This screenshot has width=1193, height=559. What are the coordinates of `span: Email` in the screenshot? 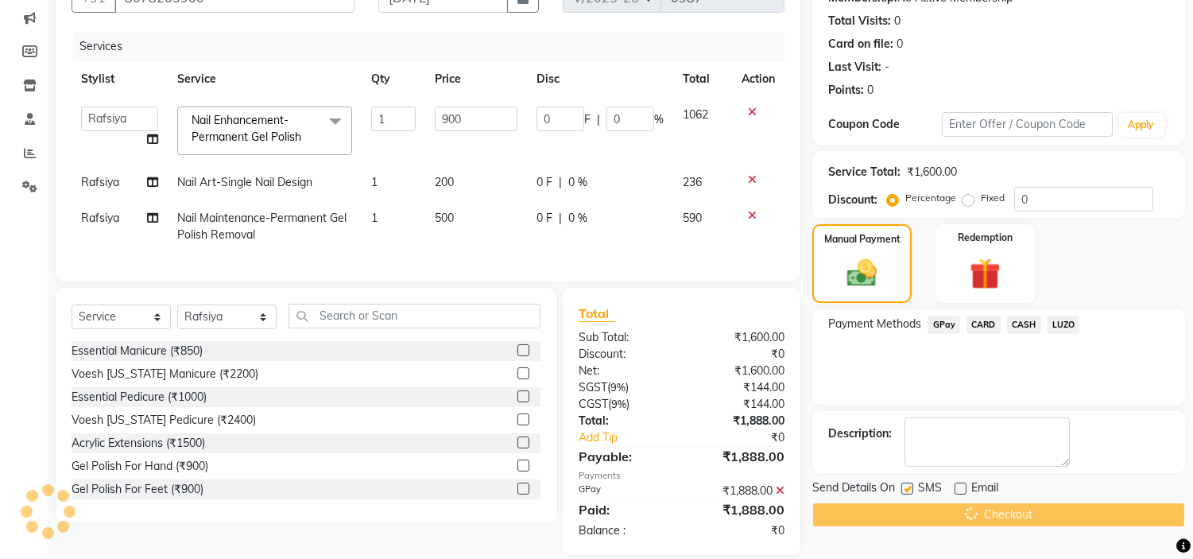 It's located at (984, 489).